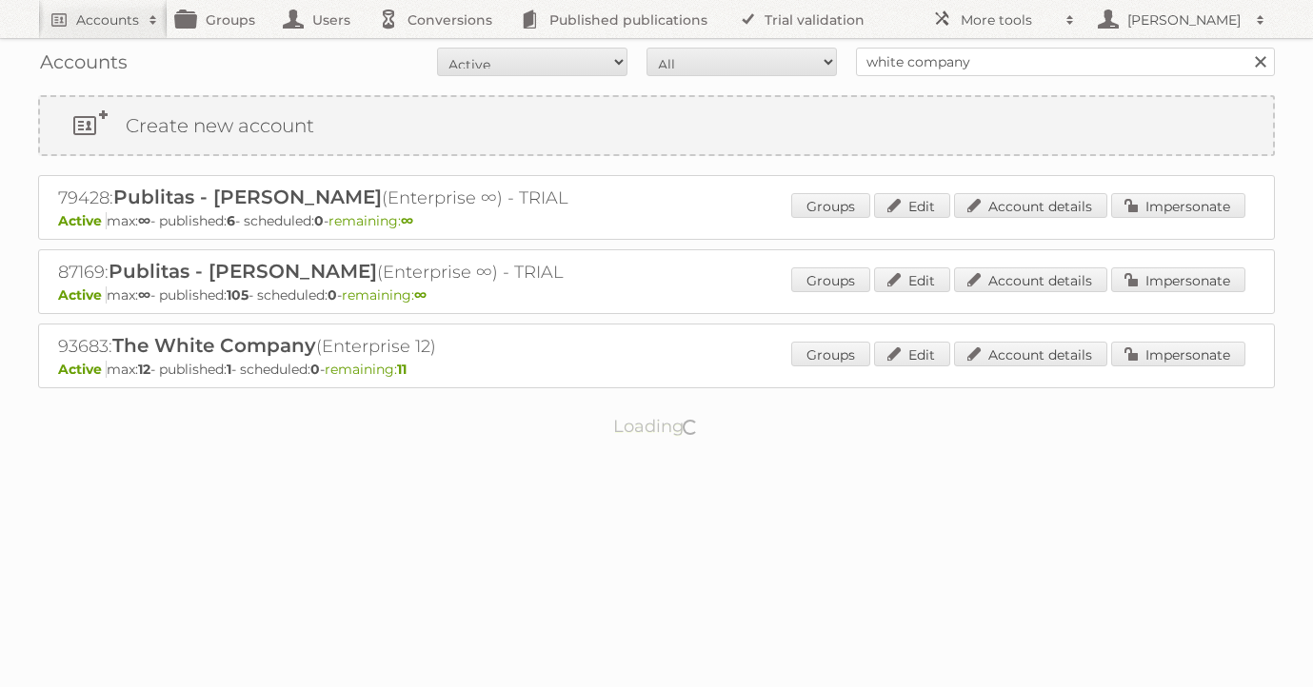 The image size is (1313, 687). I want to click on strong: 1, so click(229, 369).